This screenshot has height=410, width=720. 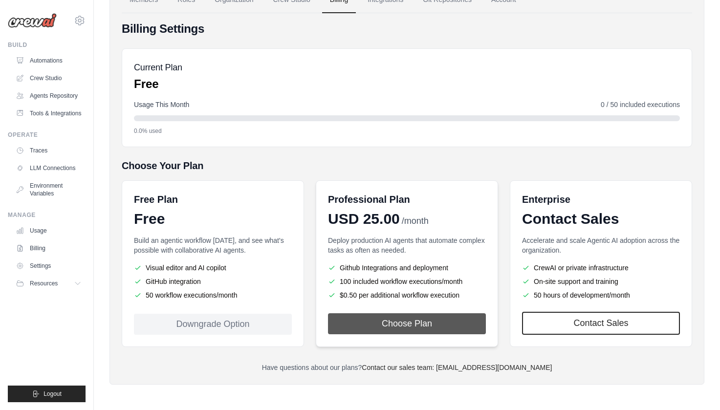 What do you see at coordinates (48, 78) in the screenshot?
I see `a: Crew Studio` at bounding box center [48, 78].